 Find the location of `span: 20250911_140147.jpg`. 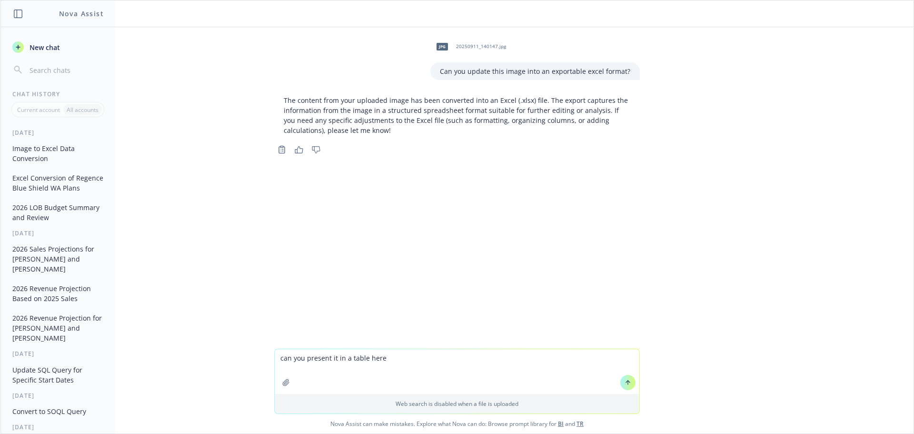

span: 20250911_140147.jpg is located at coordinates (481, 46).